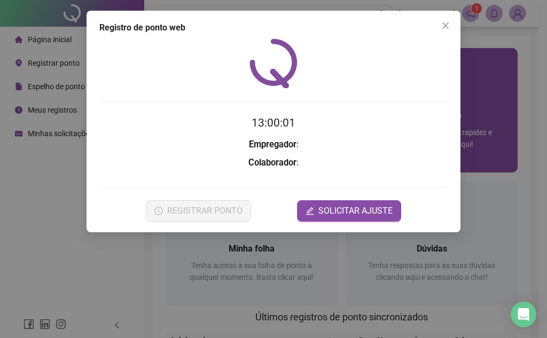  Describe the element at coordinates (273, 63) in the screenshot. I see `img: QRPoint` at that location.